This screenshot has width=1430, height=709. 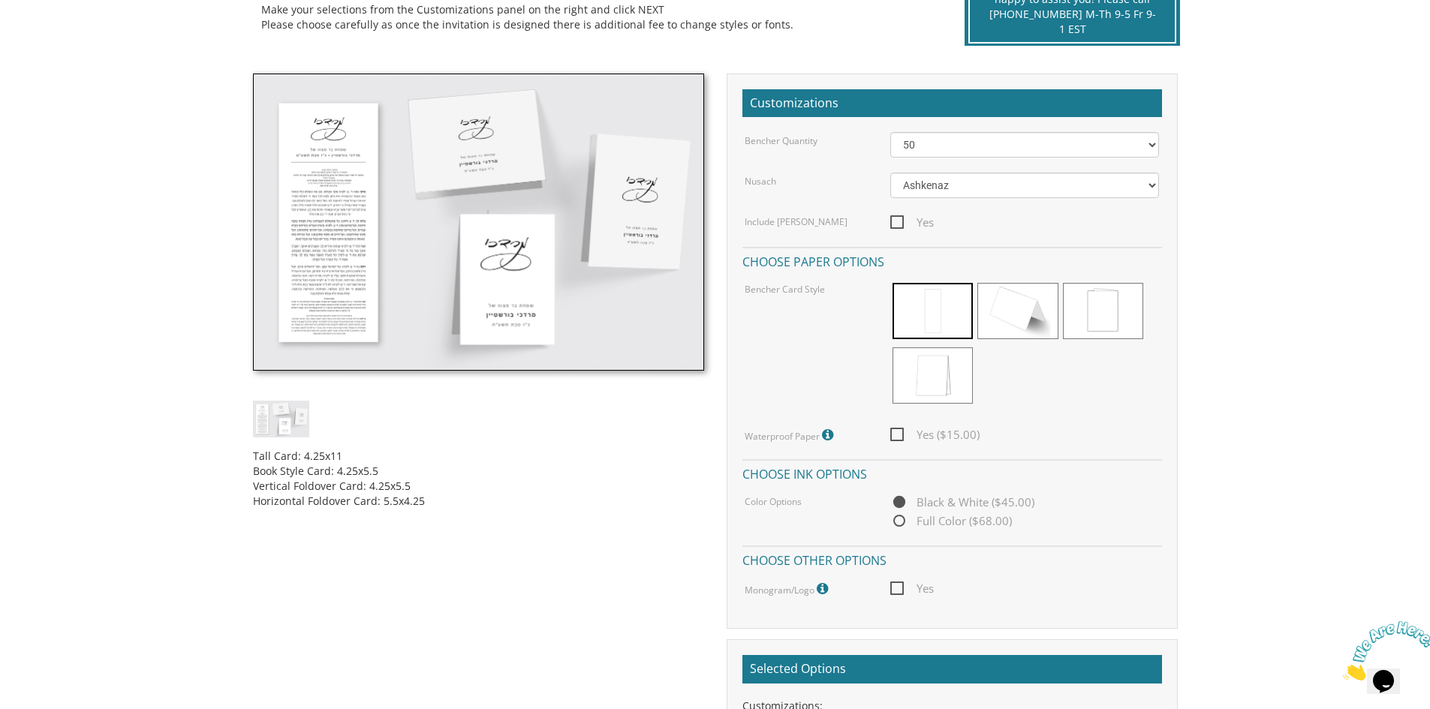 I want to click on label: Bencher Quantity, so click(x=781, y=140).